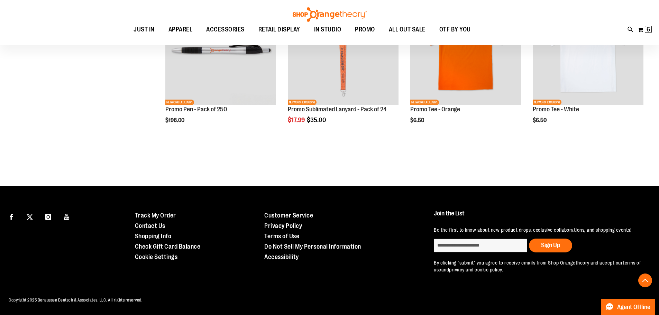  I want to click on span: OTF BY YOU, so click(455, 29).